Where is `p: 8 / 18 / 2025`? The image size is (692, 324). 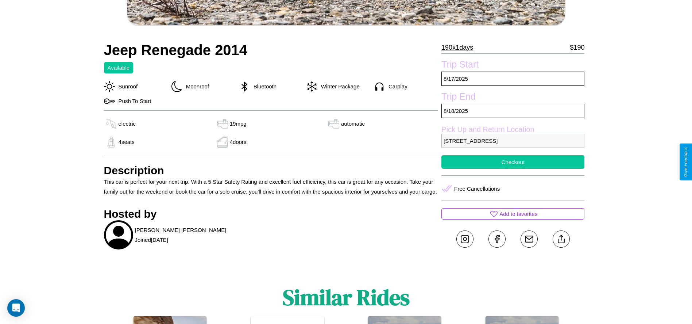
p: 8 / 18 / 2025 is located at coordinates (513, 111).